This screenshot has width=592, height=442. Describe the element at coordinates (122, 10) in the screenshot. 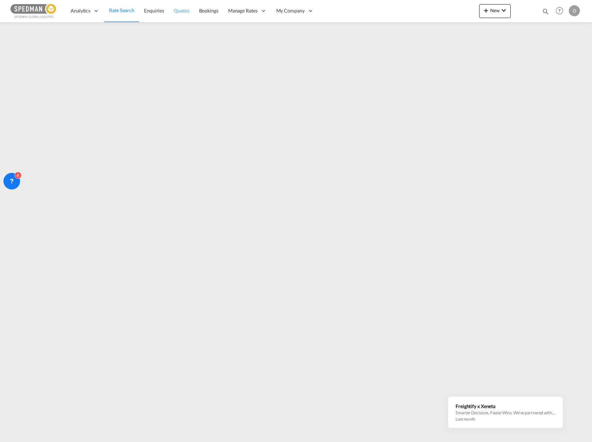

I see `span: Rate Search` at that location.